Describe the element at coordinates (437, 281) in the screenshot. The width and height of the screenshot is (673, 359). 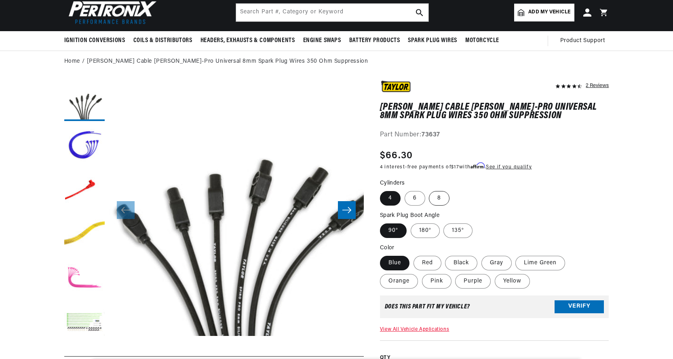
I see `label: Pink` at that location.